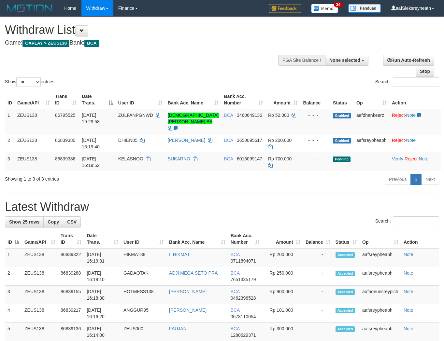 This screenshot has height=341, width=444. Describe the element at coordinates (92, 178) in the screenshot. I see `div: Showing 1 to 3 of 3 entries` at that location.